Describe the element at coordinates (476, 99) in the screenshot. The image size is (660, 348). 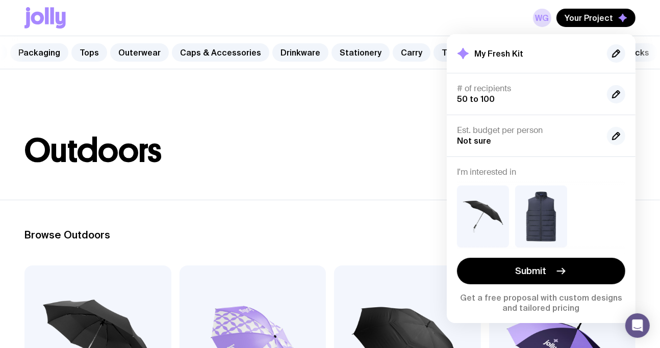
I see `span: 50 to 100` at that location.